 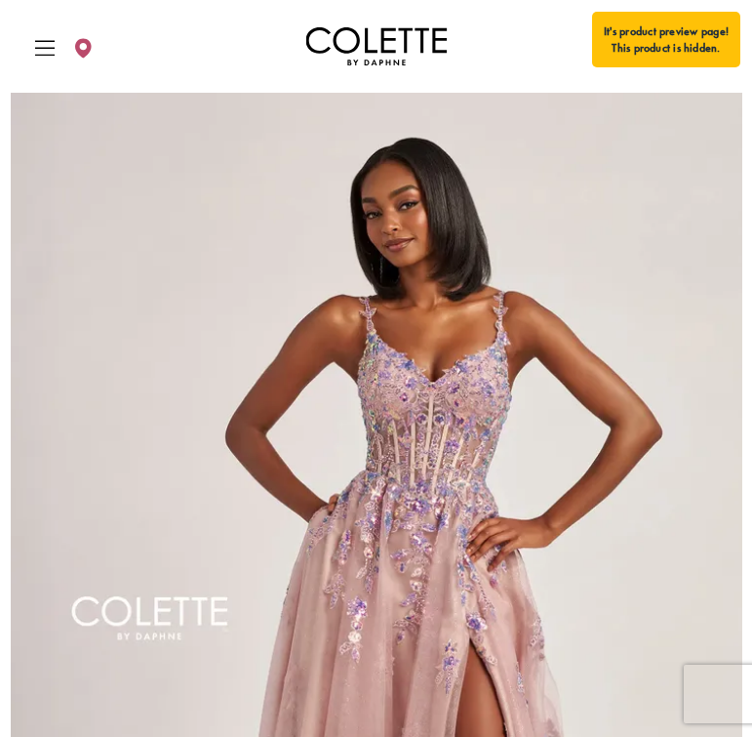 What do you see at coordinates (666, 39) in the screenshot?
I see `div: It's product preview page! This product is hidden.` at bounding box center [666, 39].